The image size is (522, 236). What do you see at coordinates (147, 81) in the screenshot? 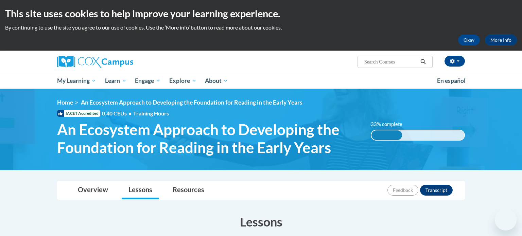
I see `a: Engage` at bounding box center [147, 81].